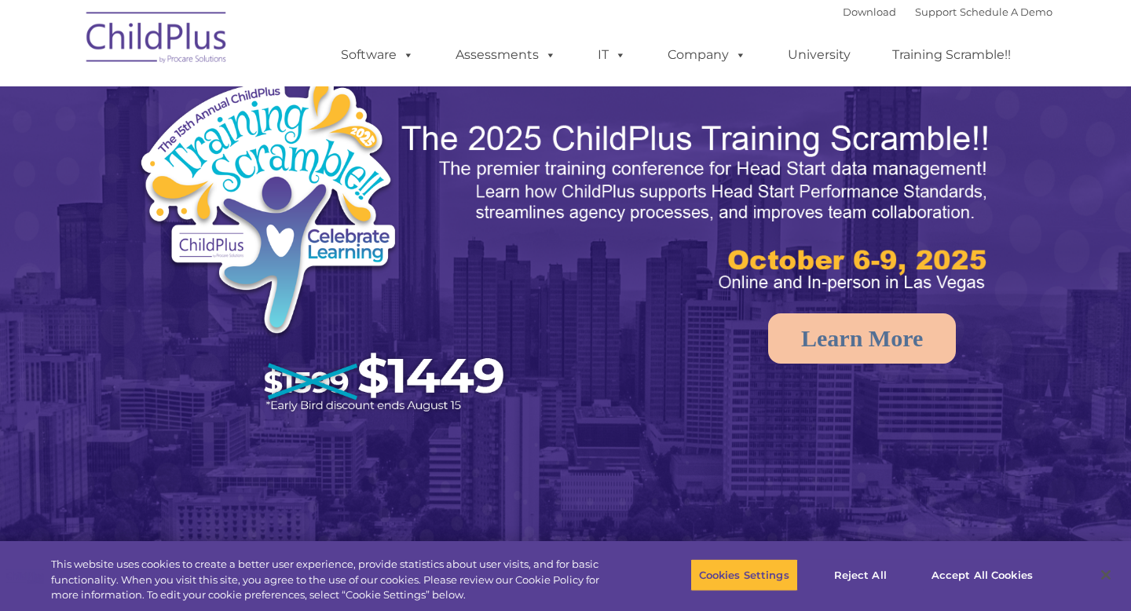 This screenshot has width=1131, height=611. Describe the element at coordinates (1006, 12) in the screenshot. I see `a: Schedule A Demo` at that location.